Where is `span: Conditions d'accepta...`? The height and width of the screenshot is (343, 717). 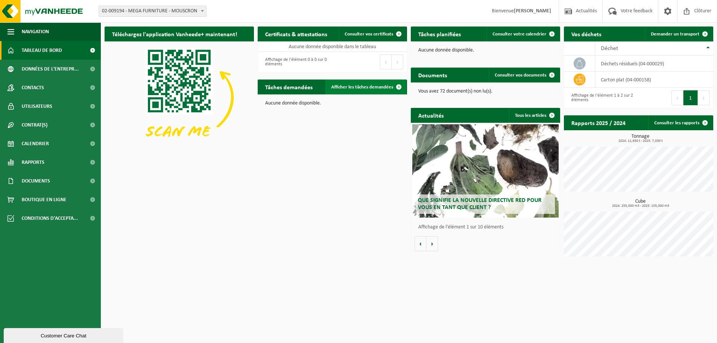
span: Conditions d'accepta... is located at coordinates (50, 218).